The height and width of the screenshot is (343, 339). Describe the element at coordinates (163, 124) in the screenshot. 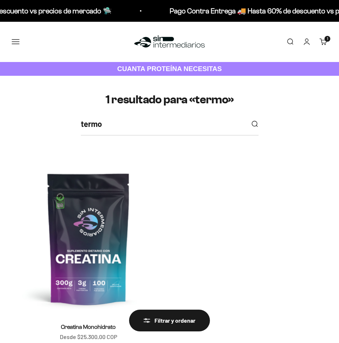

I see `input: Buscar` at that location.